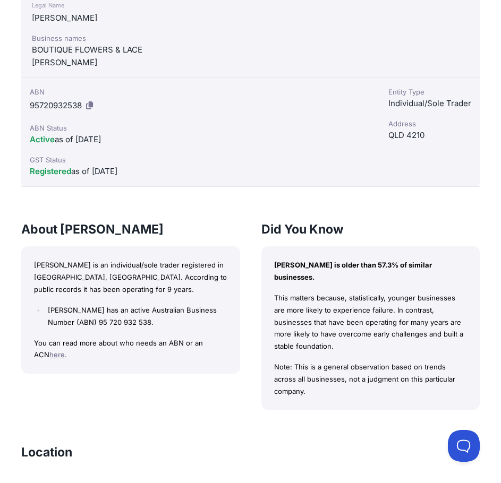 The image size is (501, 483). I want to click on div: ABN Status, so click(200, 128).